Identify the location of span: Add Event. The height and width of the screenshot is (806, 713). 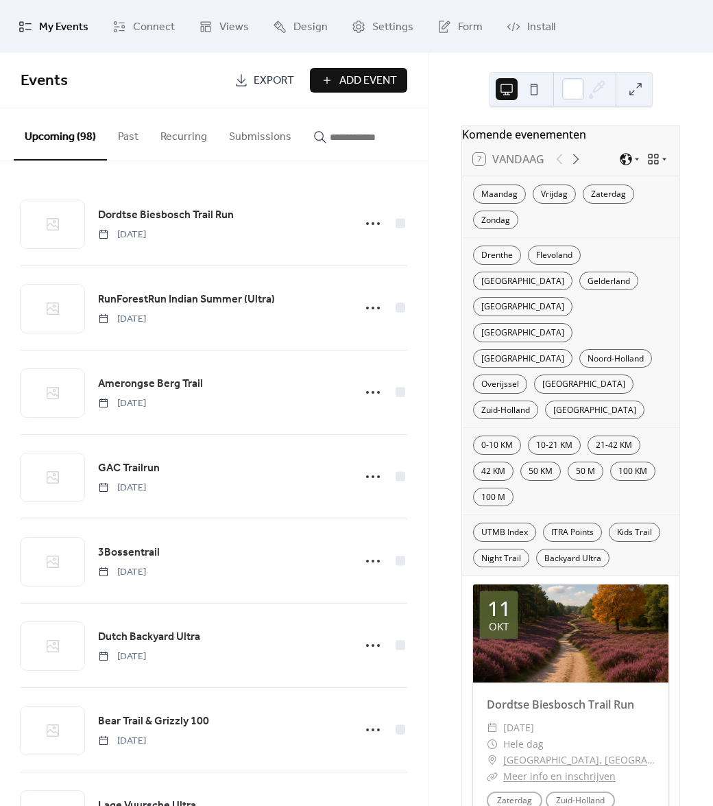
(368, 81).